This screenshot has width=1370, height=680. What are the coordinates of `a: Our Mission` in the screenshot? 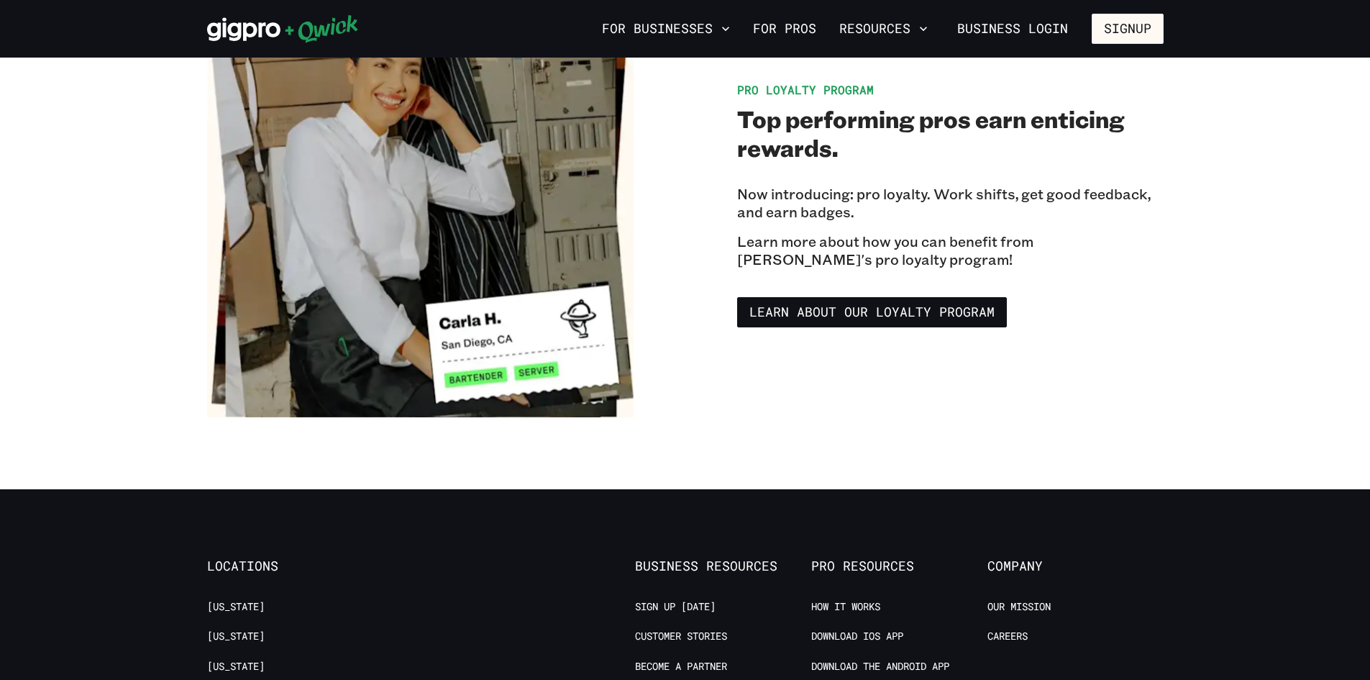 It's located at (1019, 606).